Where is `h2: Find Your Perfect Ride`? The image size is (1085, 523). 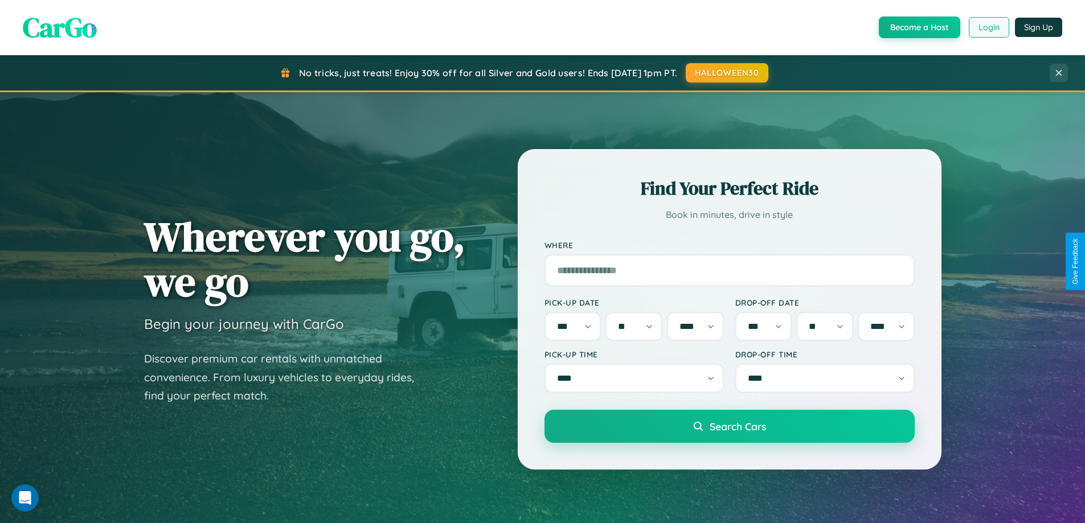
h2: Find Your Perfect Ride is located at coordinates (729, 188).